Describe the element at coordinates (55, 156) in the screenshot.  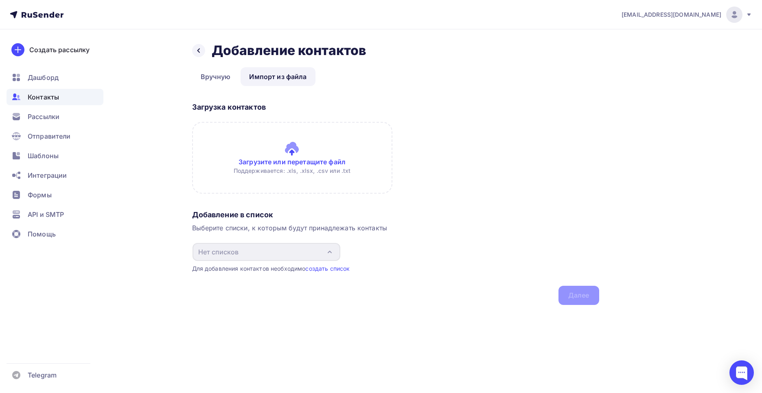
I see `a: Шаблоны` at that location.